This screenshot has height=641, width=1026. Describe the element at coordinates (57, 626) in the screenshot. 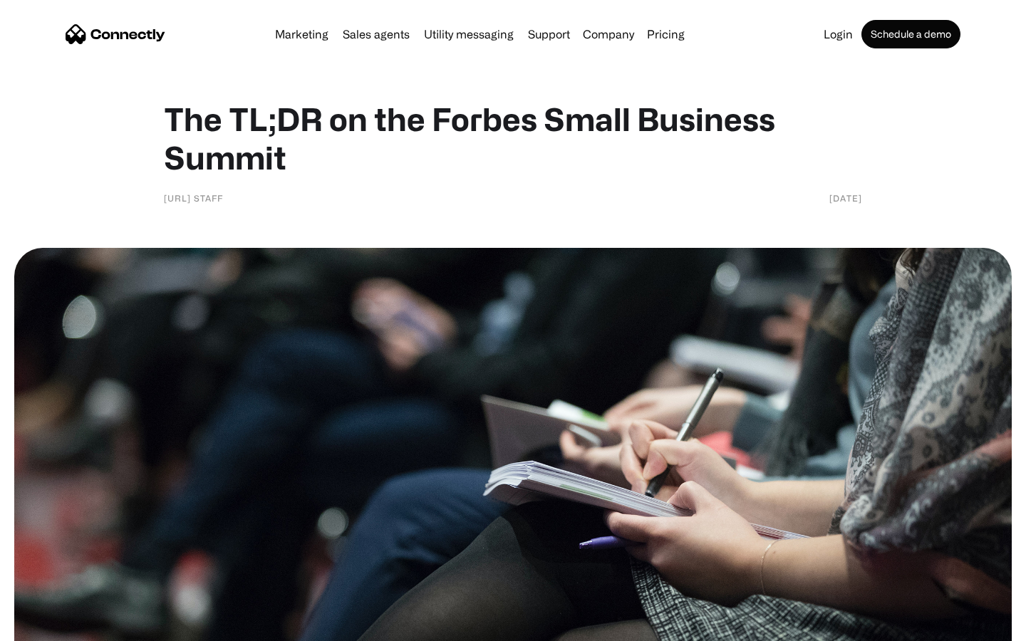

I see `ul: Language list` at that location.